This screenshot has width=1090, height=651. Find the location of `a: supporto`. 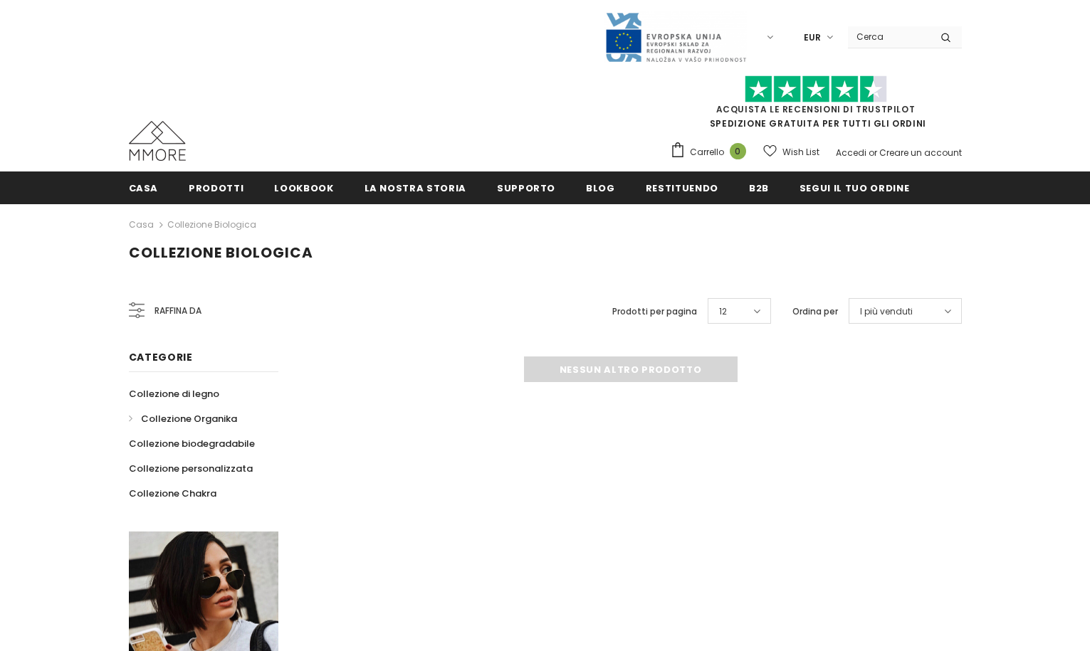

a: supporto is located at coordinates (526, 187).